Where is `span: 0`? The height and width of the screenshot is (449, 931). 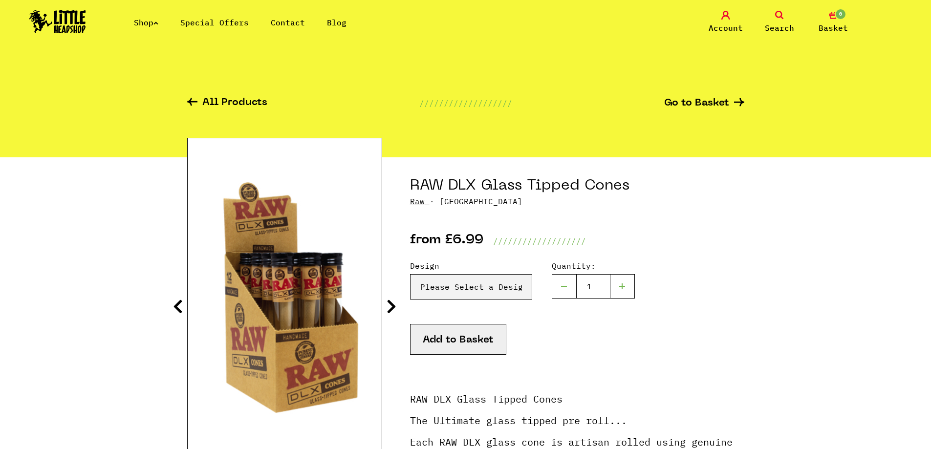 span: 0 is located at coordinates (841, 14).